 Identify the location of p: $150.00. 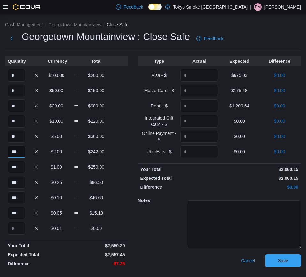
(96, 91).